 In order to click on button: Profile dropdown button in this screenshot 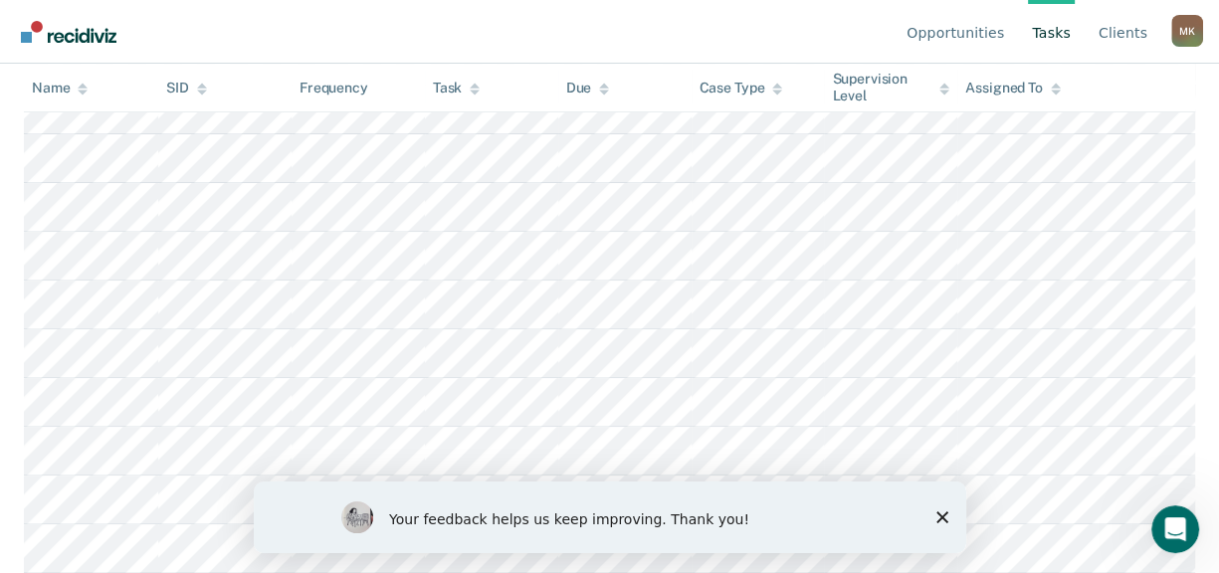, I will do `click(1187, 31)`.